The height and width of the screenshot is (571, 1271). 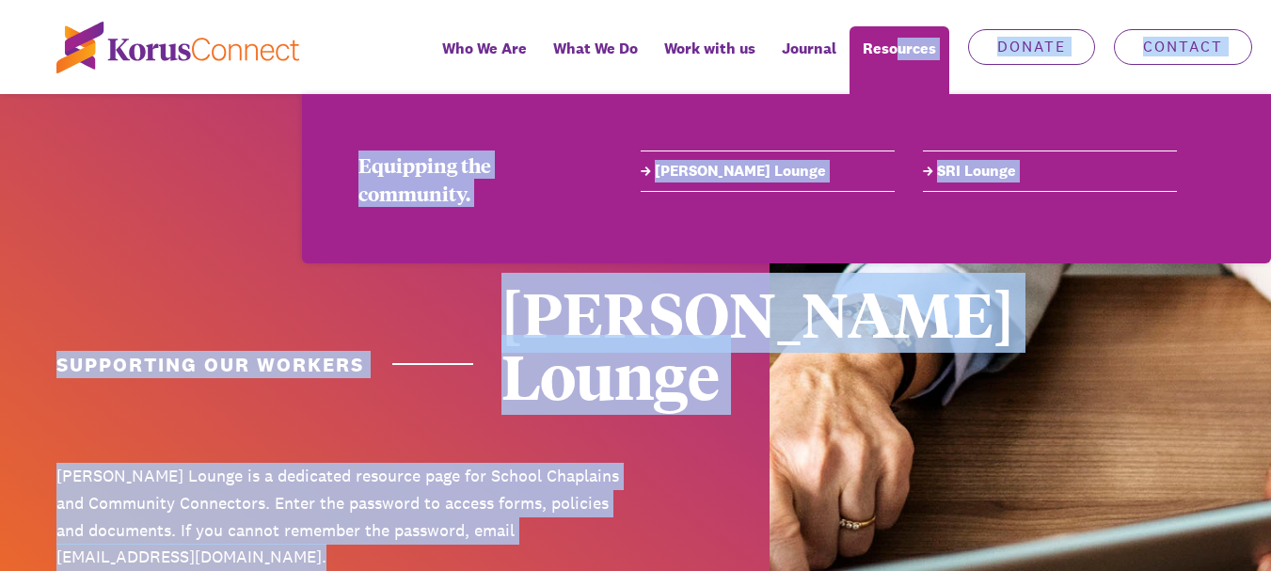 I want to click on span: Work with us, so click(x=710, y=48).